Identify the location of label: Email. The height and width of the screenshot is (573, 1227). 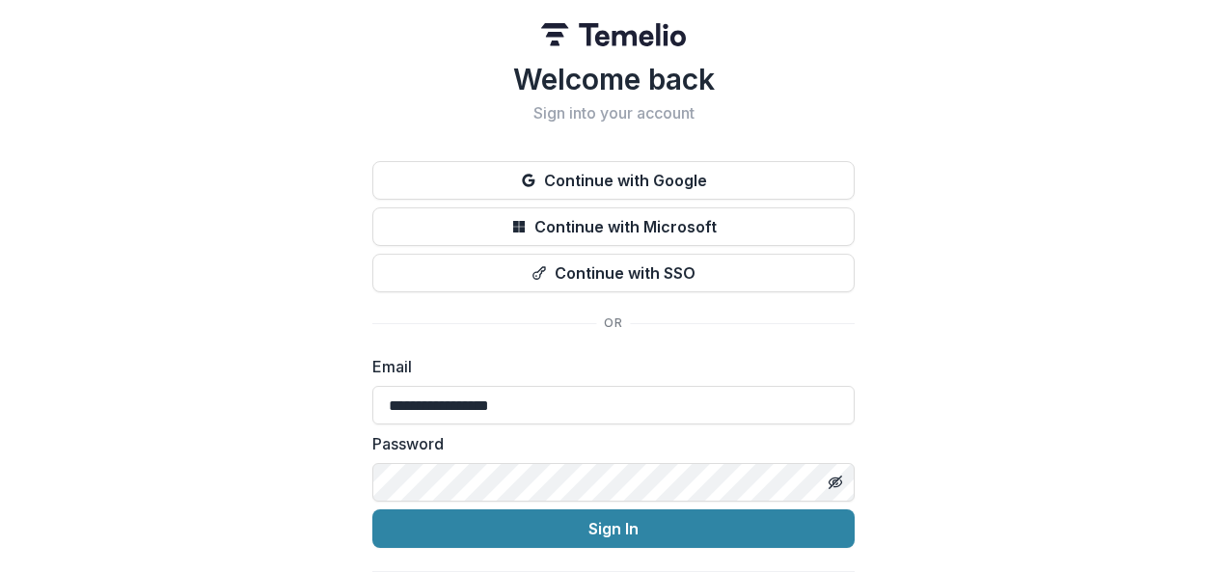
(608, 367).